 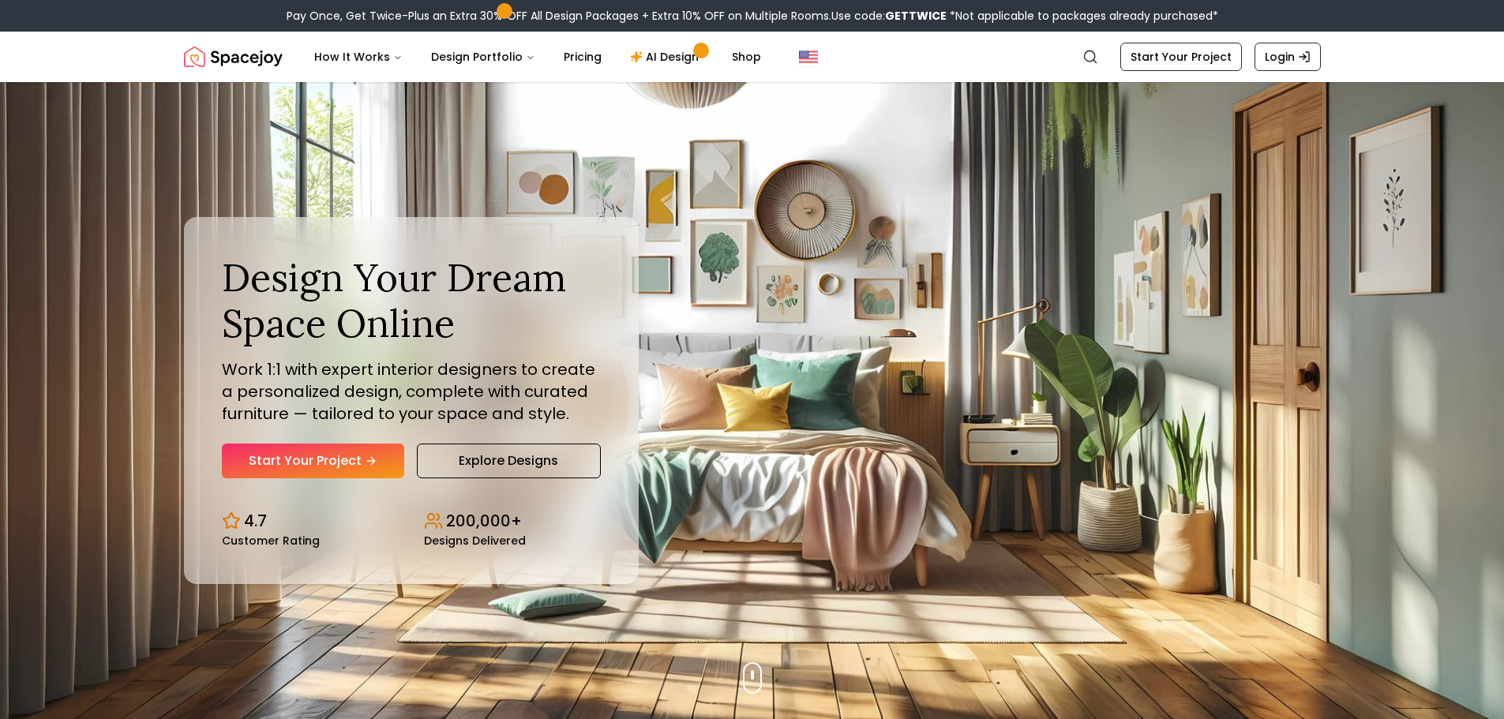 I want to click on small: Customer Rating, so click(x=271, y=541).